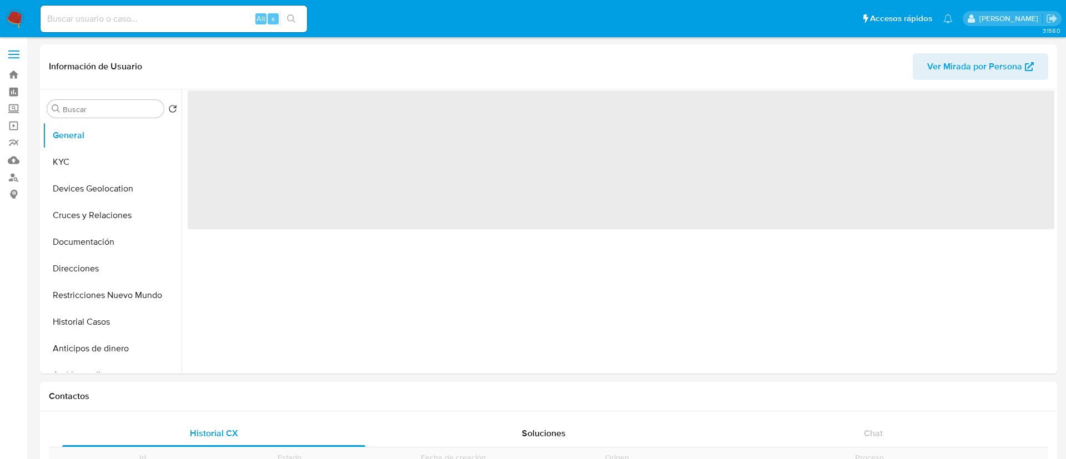  Describe the element at coordinates (549, 396) in the screenshot. I see `h1: Contactos` at that location.